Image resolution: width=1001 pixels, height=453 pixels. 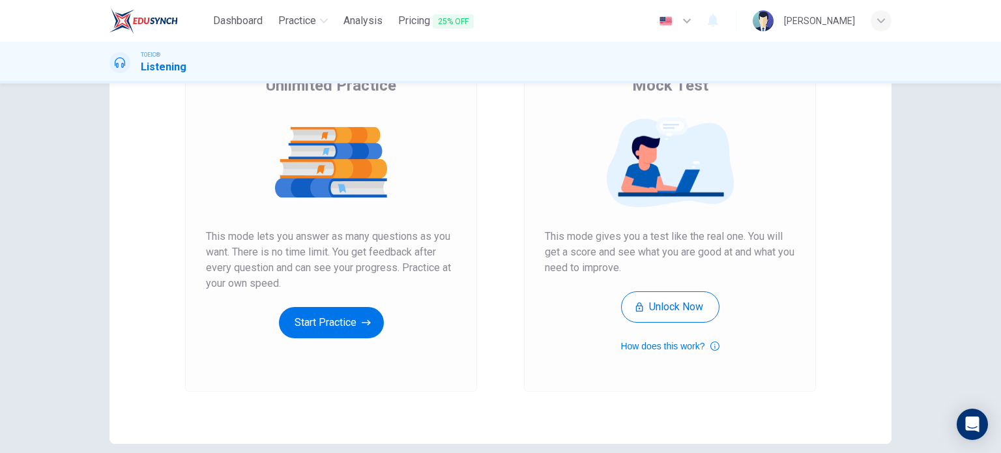 What do you see at coordinates (158, 21) in the screenshot?
I see `a: EduSynch logo` at bounding box center [158, 21].